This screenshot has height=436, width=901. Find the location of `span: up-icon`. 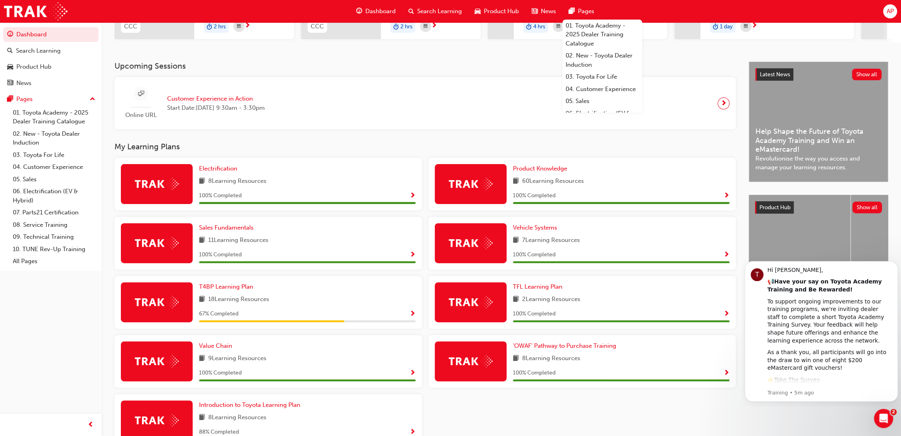

span: up-icon is located at coordinates (93, 99).